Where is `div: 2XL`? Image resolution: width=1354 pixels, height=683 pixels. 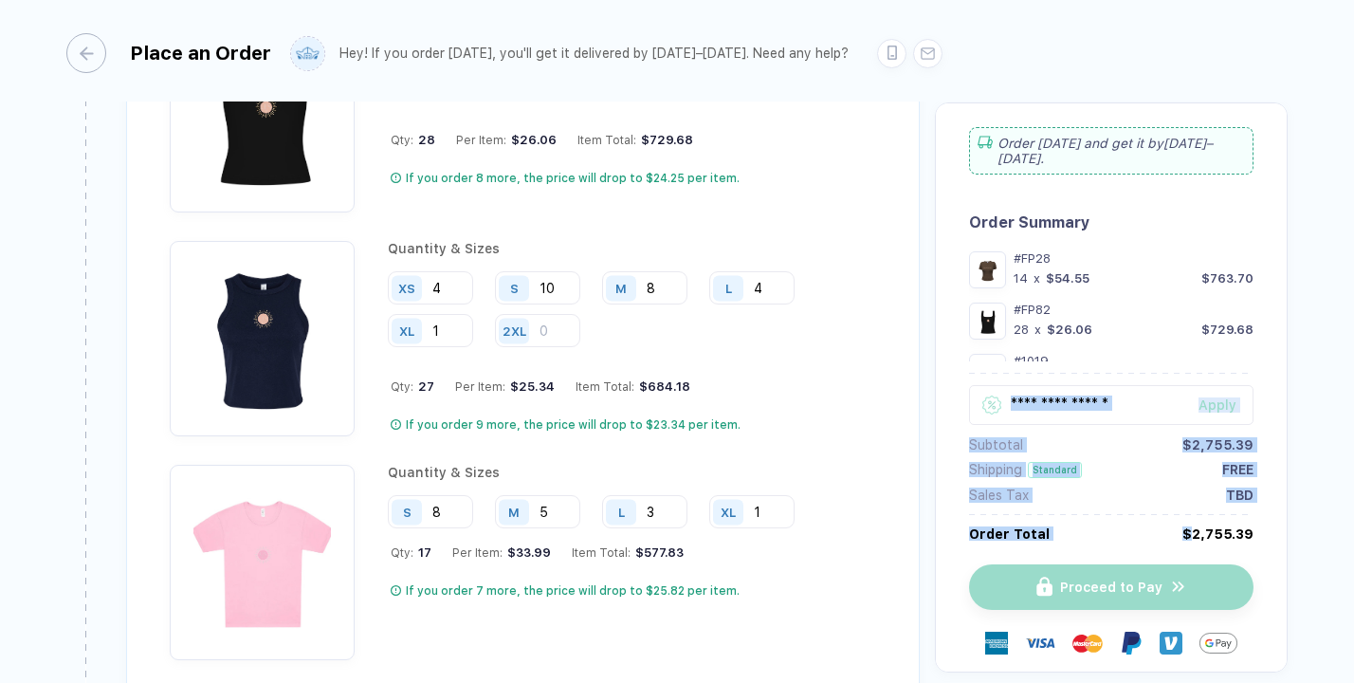
div: 2XL is located at coordinates (514, 330).